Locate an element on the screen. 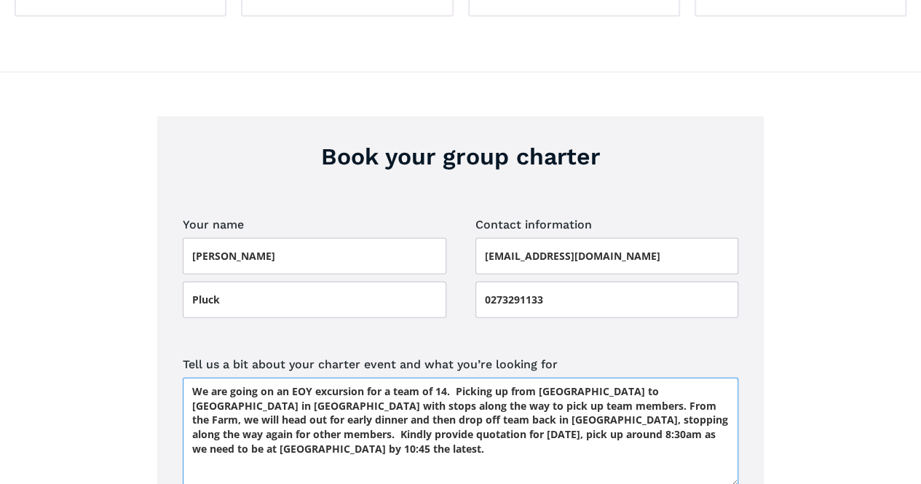  input: Last name is located at coordinates (315, 300).